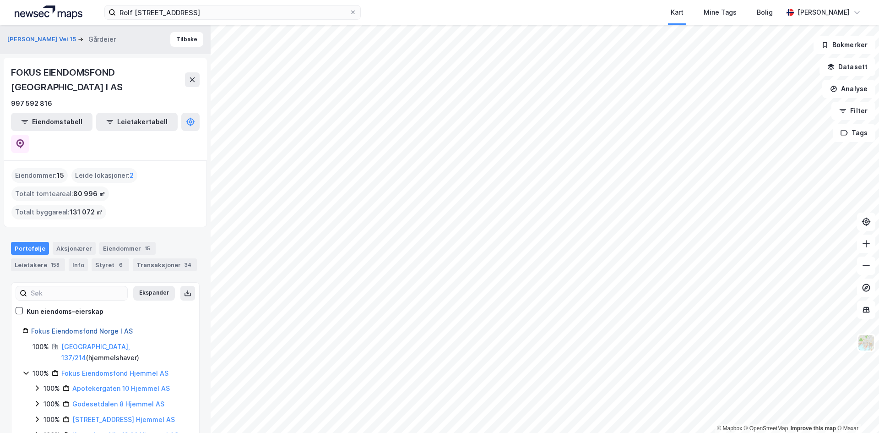 The image size is (879, 433). What do you see at coordinates (849, 89) in the screenshot?
I see `button: Analyse` at bounding box center [849, 89].